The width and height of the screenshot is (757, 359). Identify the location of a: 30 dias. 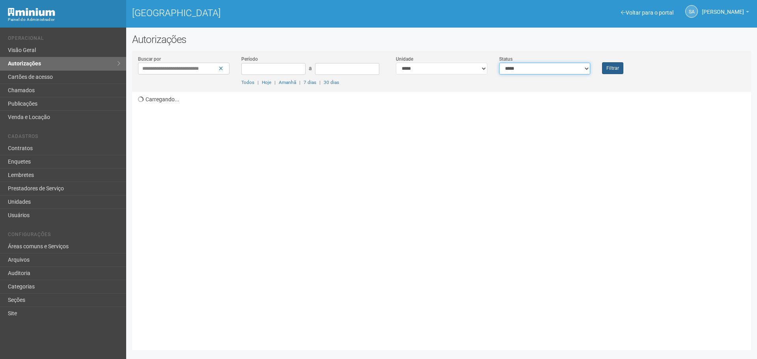
(331, 82).